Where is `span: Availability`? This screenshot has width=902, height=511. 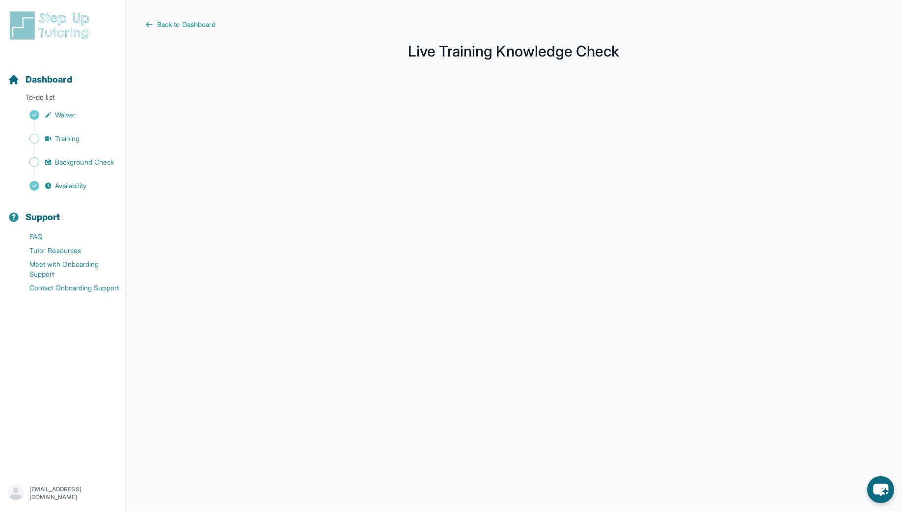 span: Availability is located at coordinates (71, 186).